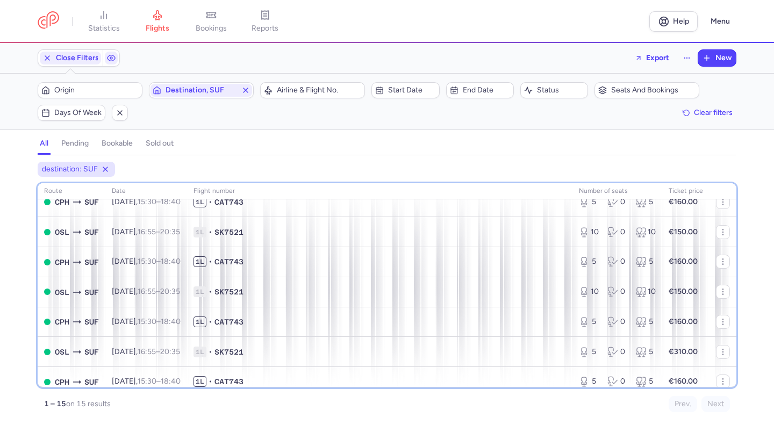 Image resolution: width=774 pixels, height=425 pixels. I want to click on span: Seats and bookings, so click(653, 90).